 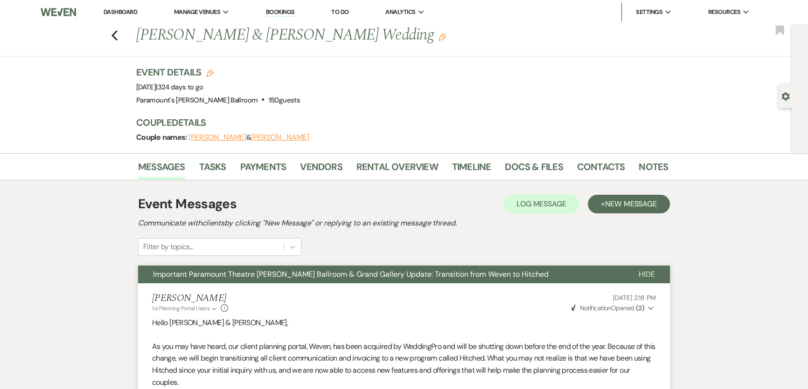 I want to click on span: Hide, so click(x=646, y=274).